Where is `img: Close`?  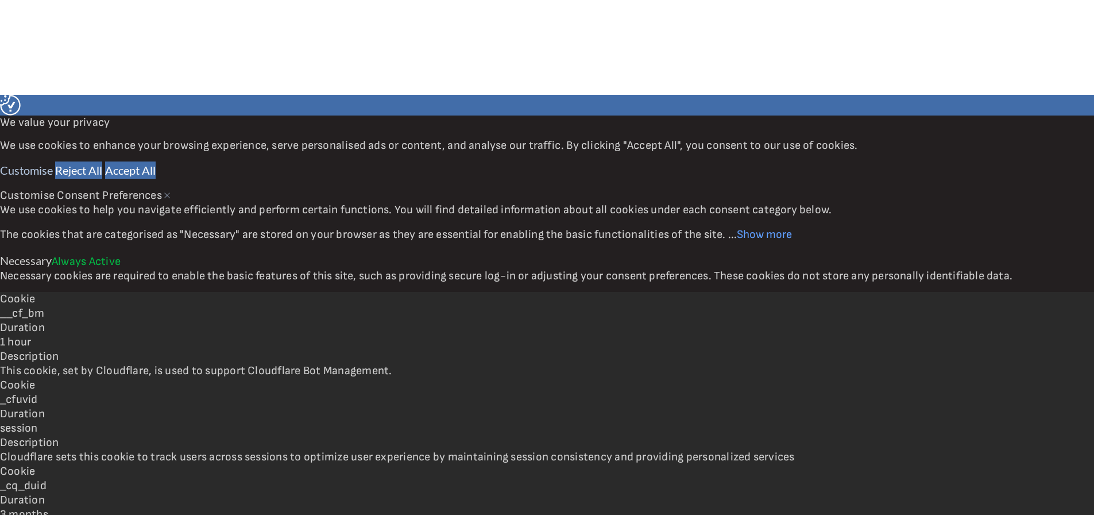 img: Close is located at coordinates (167, 195).